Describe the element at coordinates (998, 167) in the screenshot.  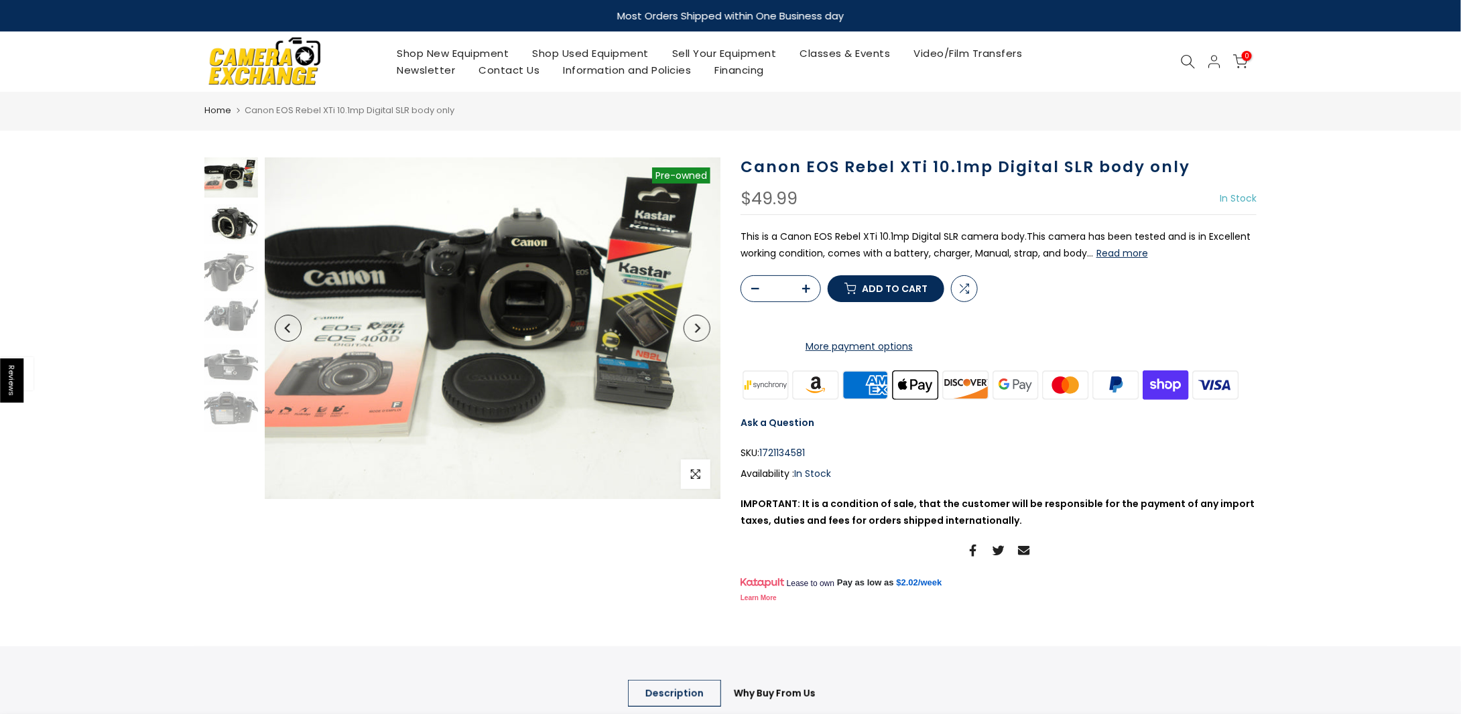
I see `h1: Canon EOS Rebel XTi 10.1mp Digital SLR body only` at that location.